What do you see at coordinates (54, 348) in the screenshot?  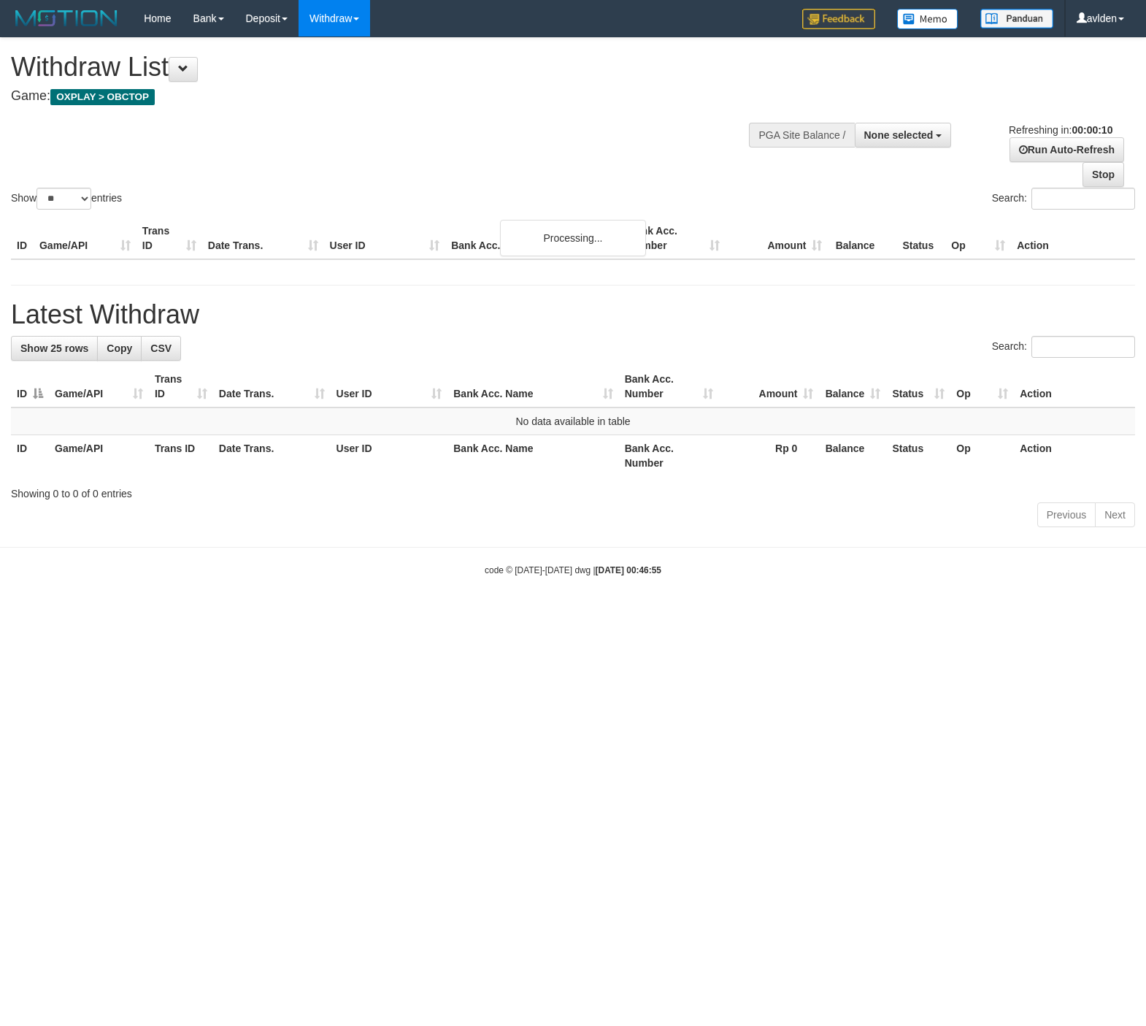 I see `a: Show 25 rows` at bounding box center [54, 348].